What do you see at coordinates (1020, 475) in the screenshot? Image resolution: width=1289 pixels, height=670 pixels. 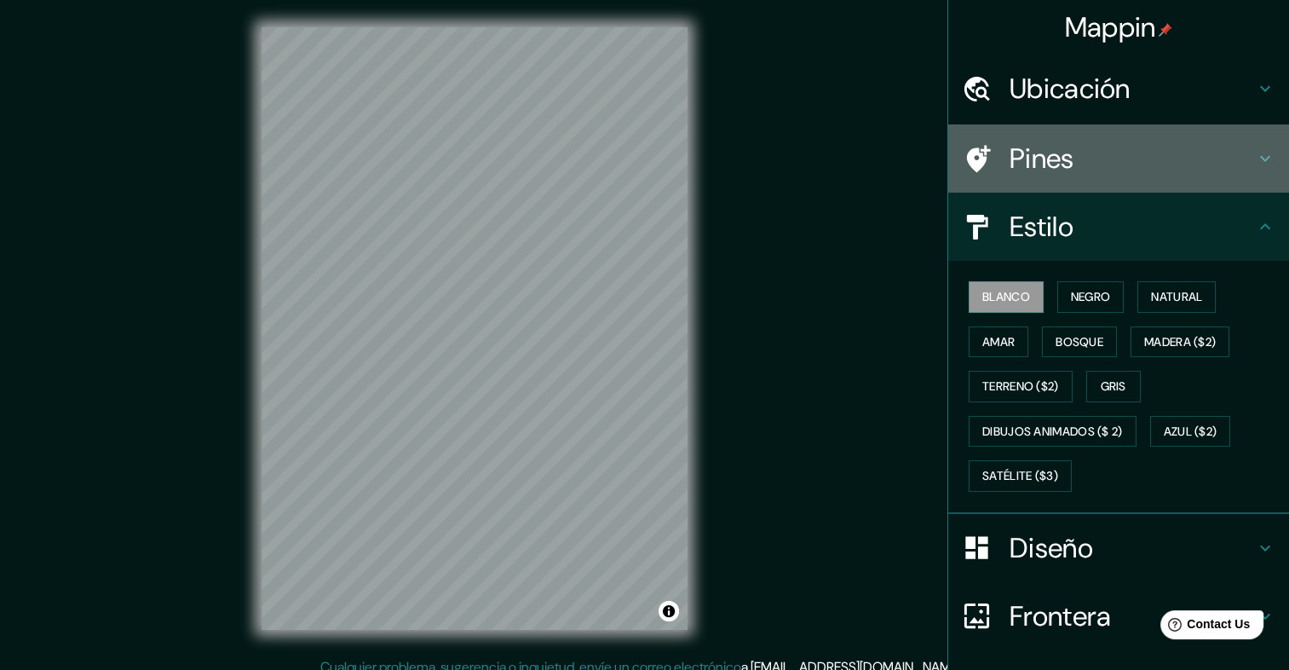 I see `font: Satélite ($3)` at bounding box center [1020, 475].